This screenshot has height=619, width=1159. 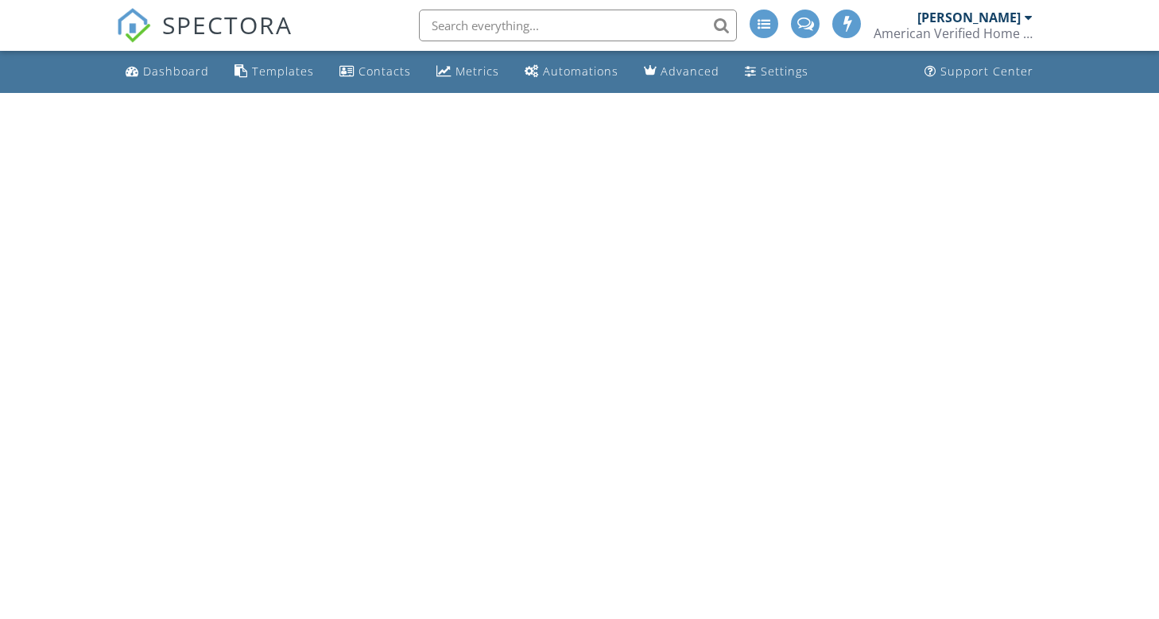 What do you see at coordinates (283, 71) in the screenshot?
I see `div: Templates` at bounding box center [283, 71].